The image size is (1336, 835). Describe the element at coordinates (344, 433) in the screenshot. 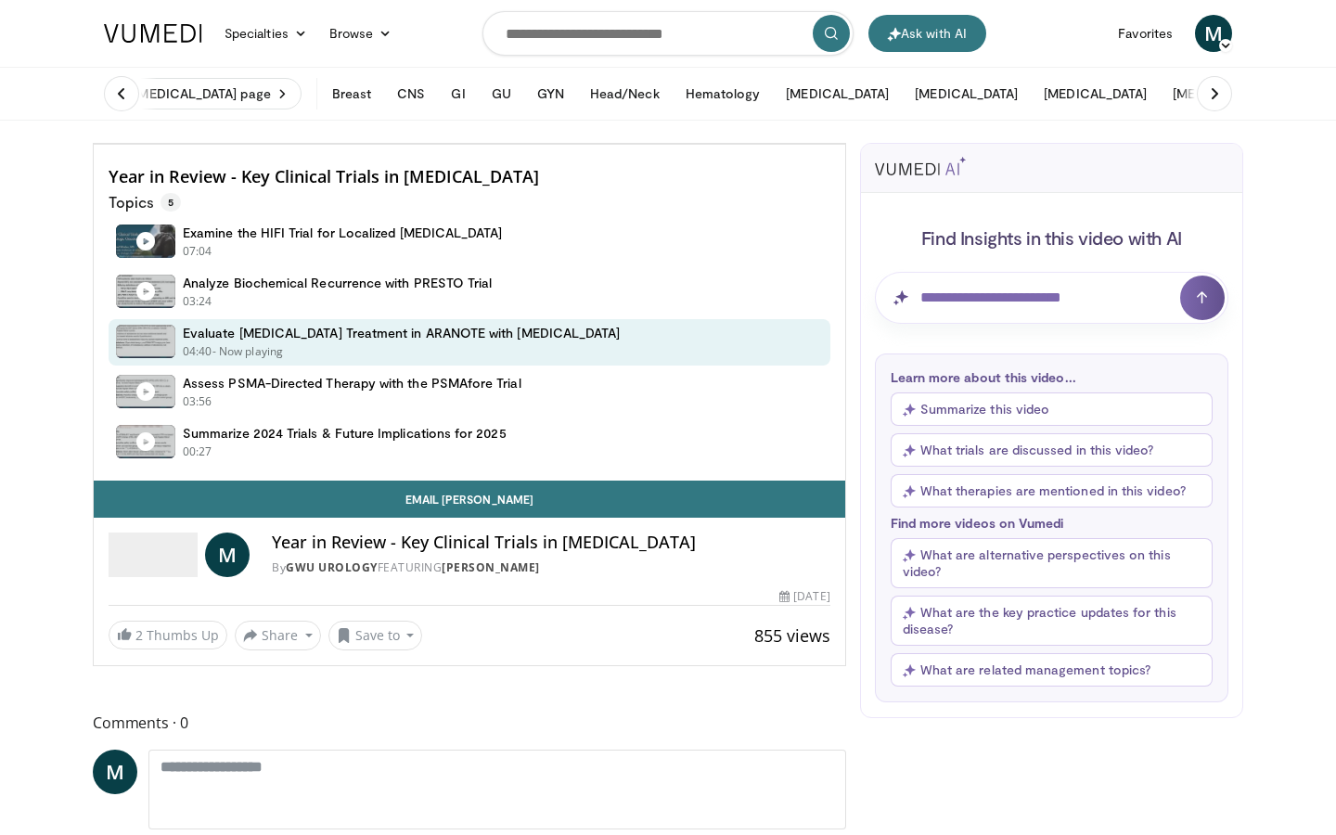

I see `h4: Summarize 2024 Trials & Future Implications for 2025` at that location.